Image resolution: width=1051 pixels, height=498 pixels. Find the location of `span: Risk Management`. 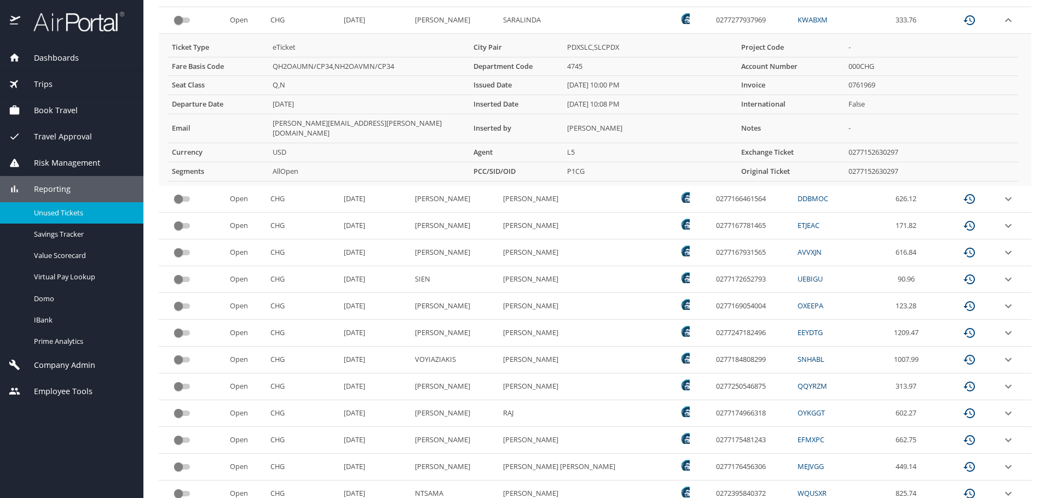

span: Risk Management is located at coordinates (60, 163).